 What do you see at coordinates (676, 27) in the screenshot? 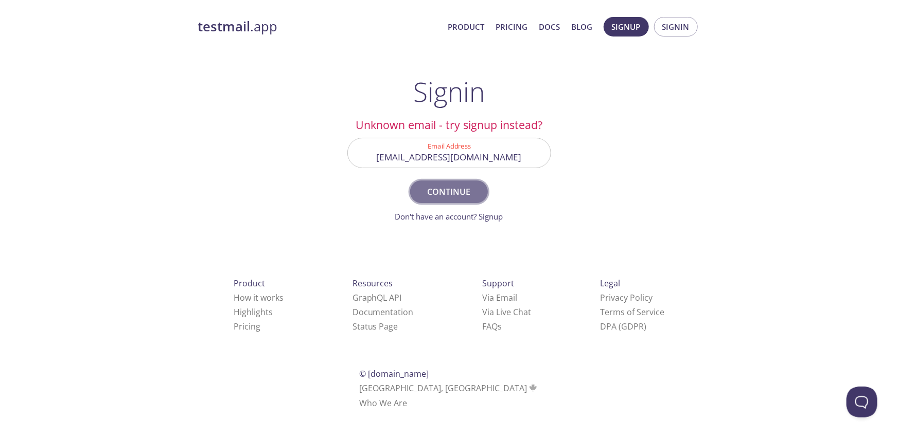
I see `button: Signin` at bounding box center [676, 27].